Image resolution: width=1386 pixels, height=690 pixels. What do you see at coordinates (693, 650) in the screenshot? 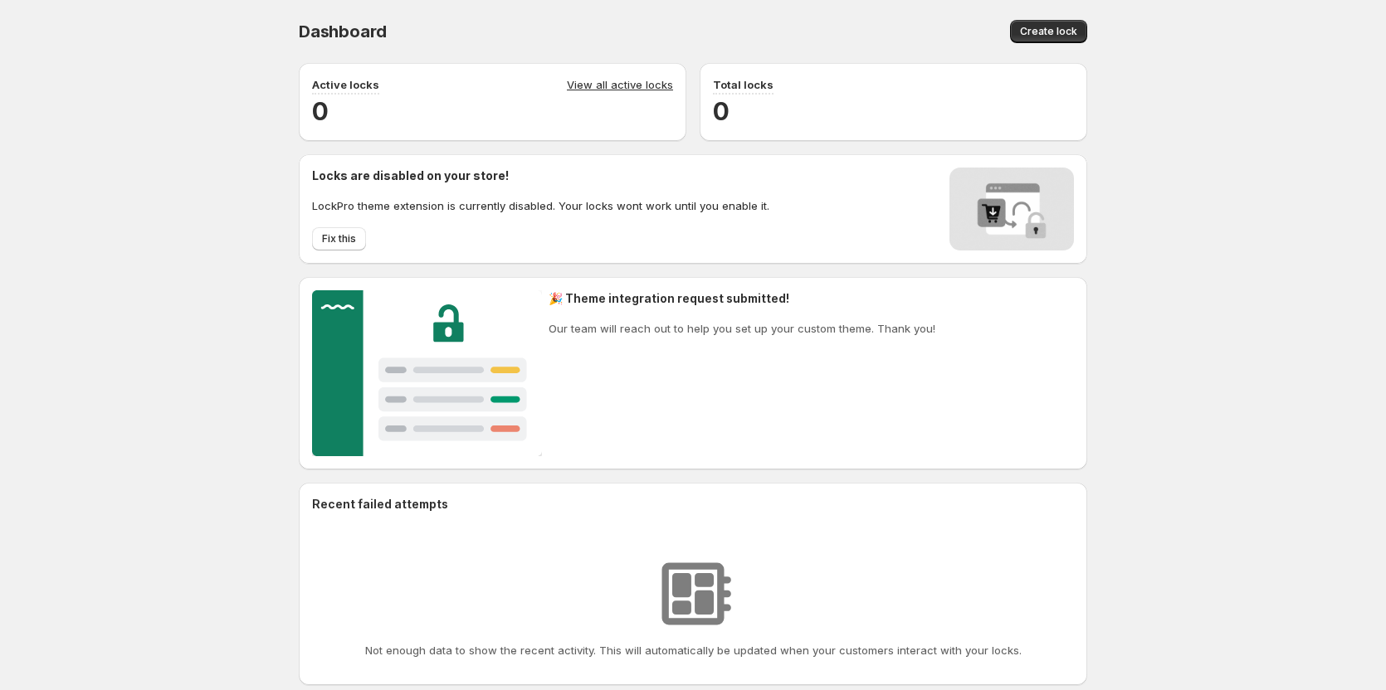
I see `p: Not enough data to show the recent activity. This will automatically be updated when your custome...` at bounding box center [693, 650].